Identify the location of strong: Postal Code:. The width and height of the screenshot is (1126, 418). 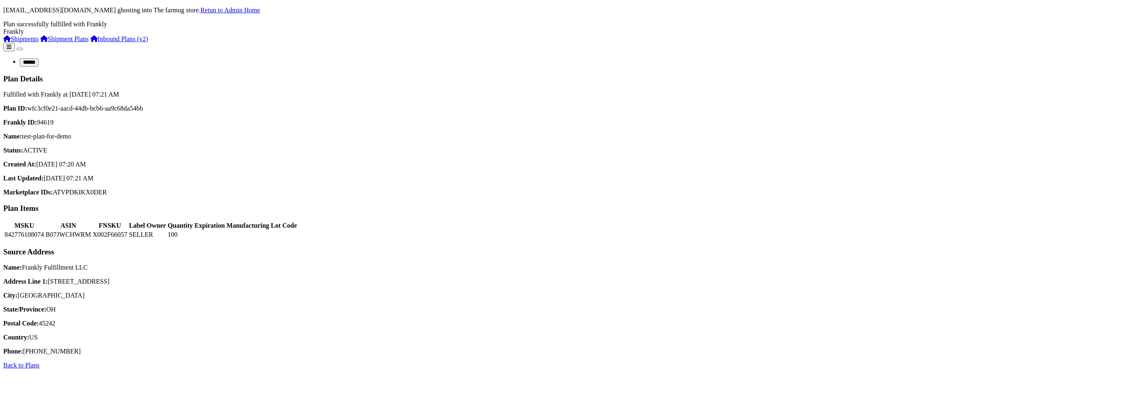
(21, 323).